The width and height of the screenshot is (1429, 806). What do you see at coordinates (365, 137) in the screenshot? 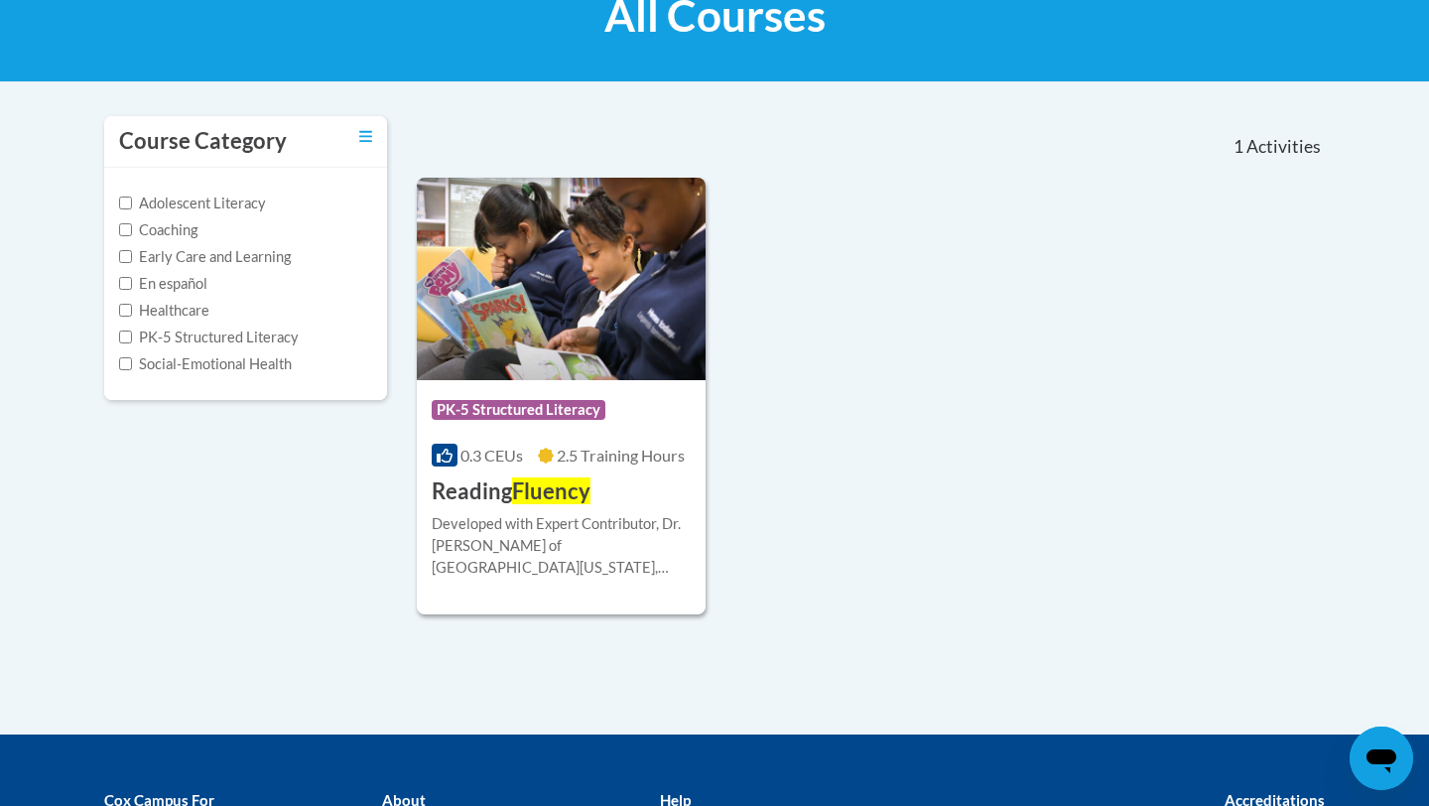
I see `a: Toggle collapse` at bounding box center [365, 137].